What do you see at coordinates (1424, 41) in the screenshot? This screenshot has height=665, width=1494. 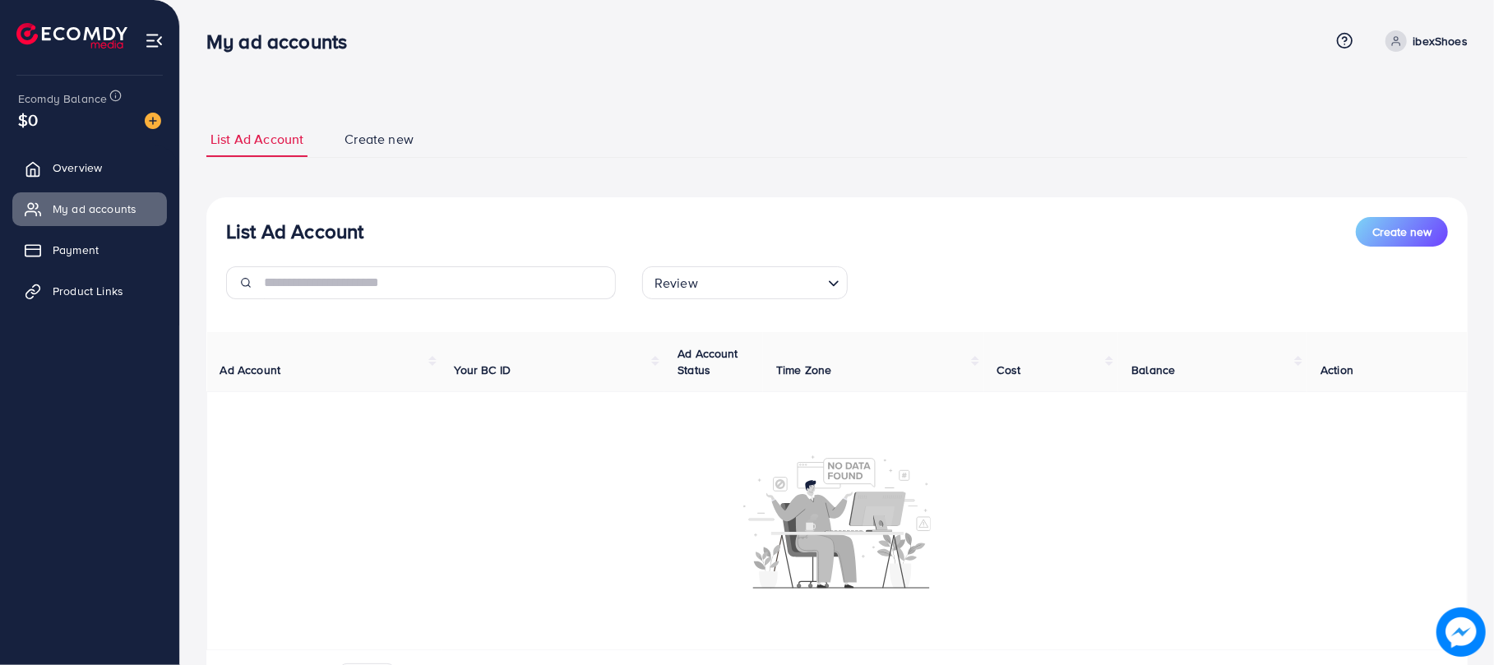 I see `a: ibexShoes` at bounding box center [1424, 41].